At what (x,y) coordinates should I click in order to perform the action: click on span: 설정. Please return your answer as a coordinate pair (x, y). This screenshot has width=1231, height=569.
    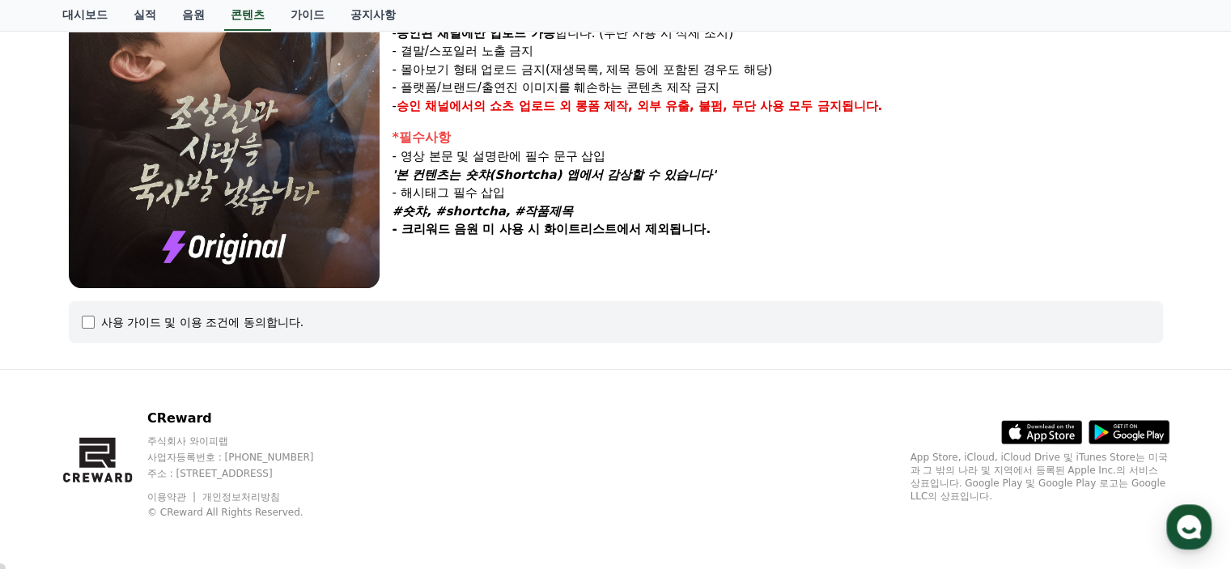
    Looking at the image, I should click on (260, 465).